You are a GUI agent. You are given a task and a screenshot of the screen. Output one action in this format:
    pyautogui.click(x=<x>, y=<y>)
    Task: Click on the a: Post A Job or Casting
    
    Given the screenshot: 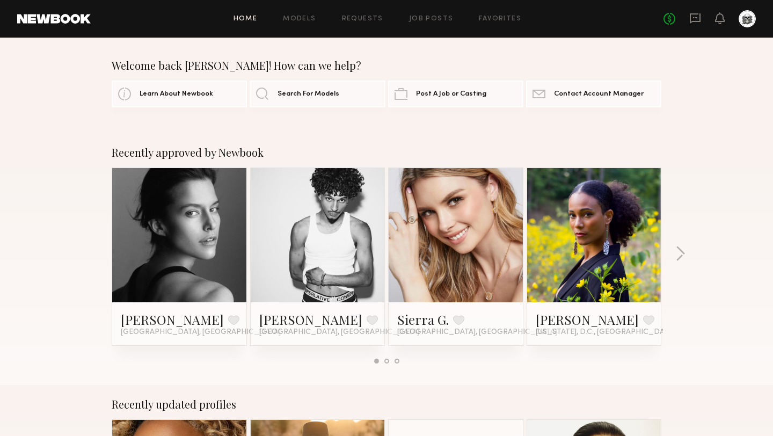 What is the action you would take?
    pyautogui.click(x=456, y=94)
    